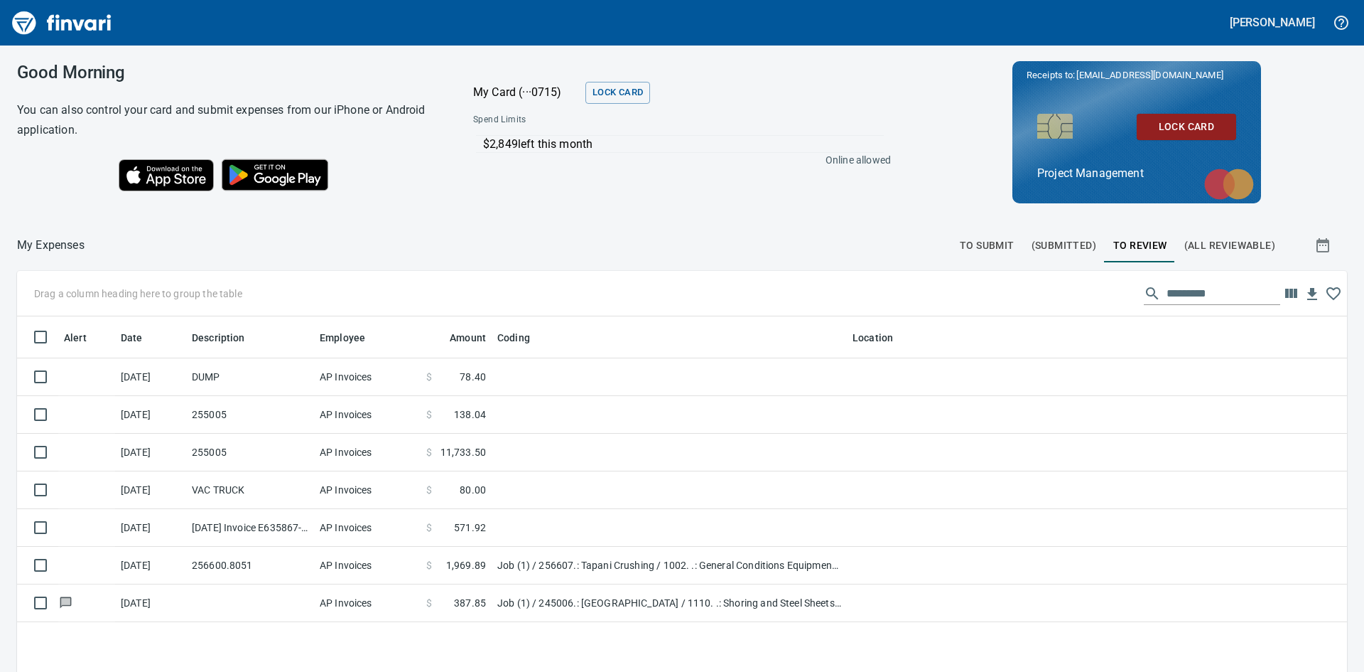 The image size is (1364, 672). Describe the element at coordinates (684, 144) in the screenshot. I see `p: $2,849 left this month` at that location.